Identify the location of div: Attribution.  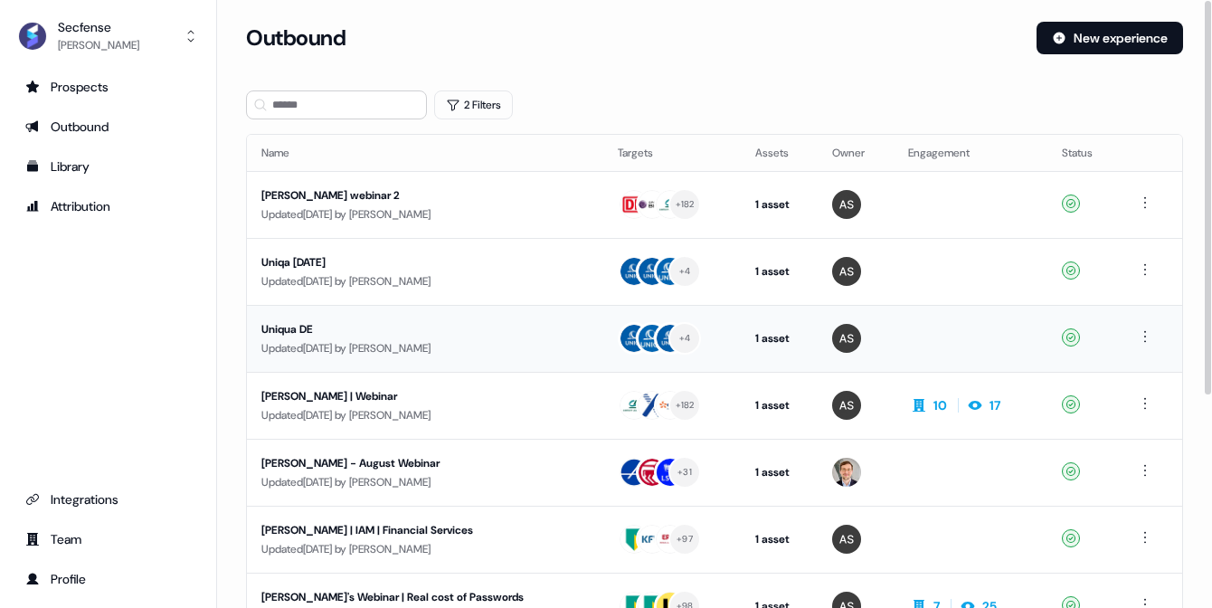
(108, 206).